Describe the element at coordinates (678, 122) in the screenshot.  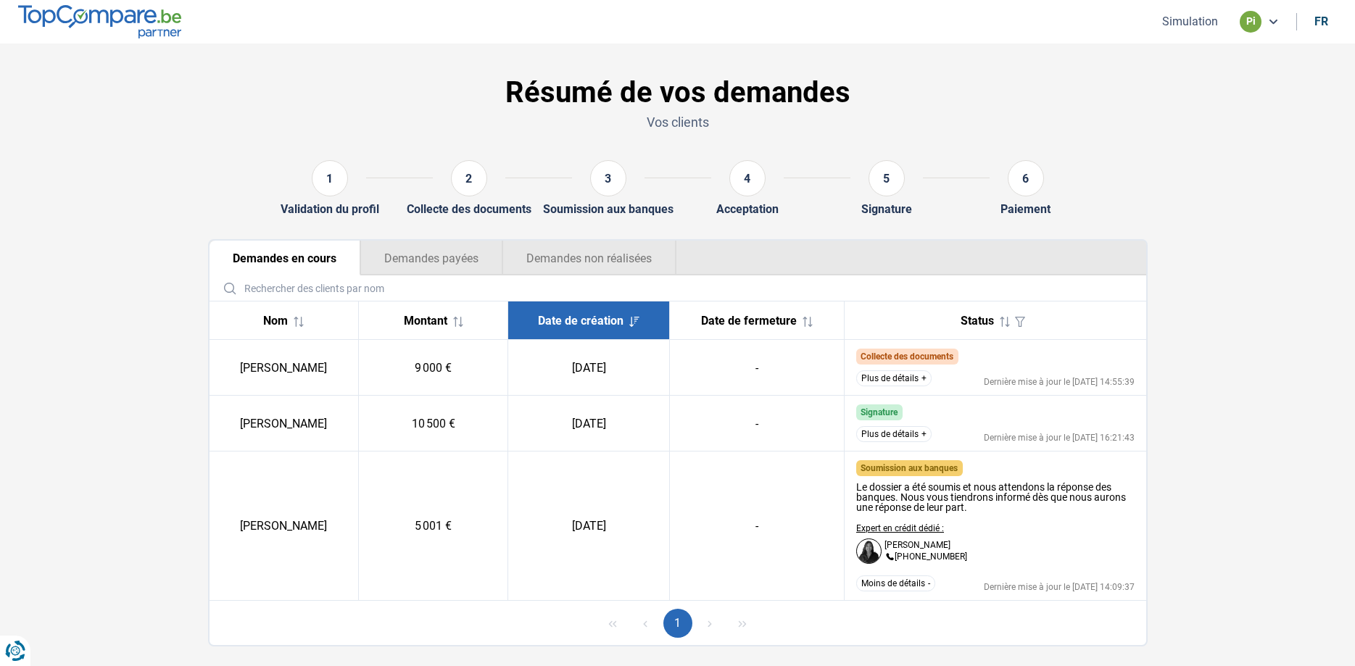
I see `p: Vos clients` at that location.